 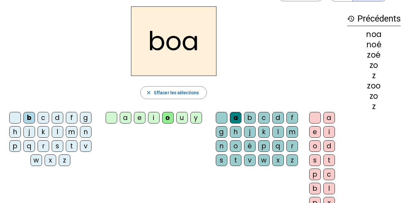 I want to click on div: y, so click(x=196, y=118).